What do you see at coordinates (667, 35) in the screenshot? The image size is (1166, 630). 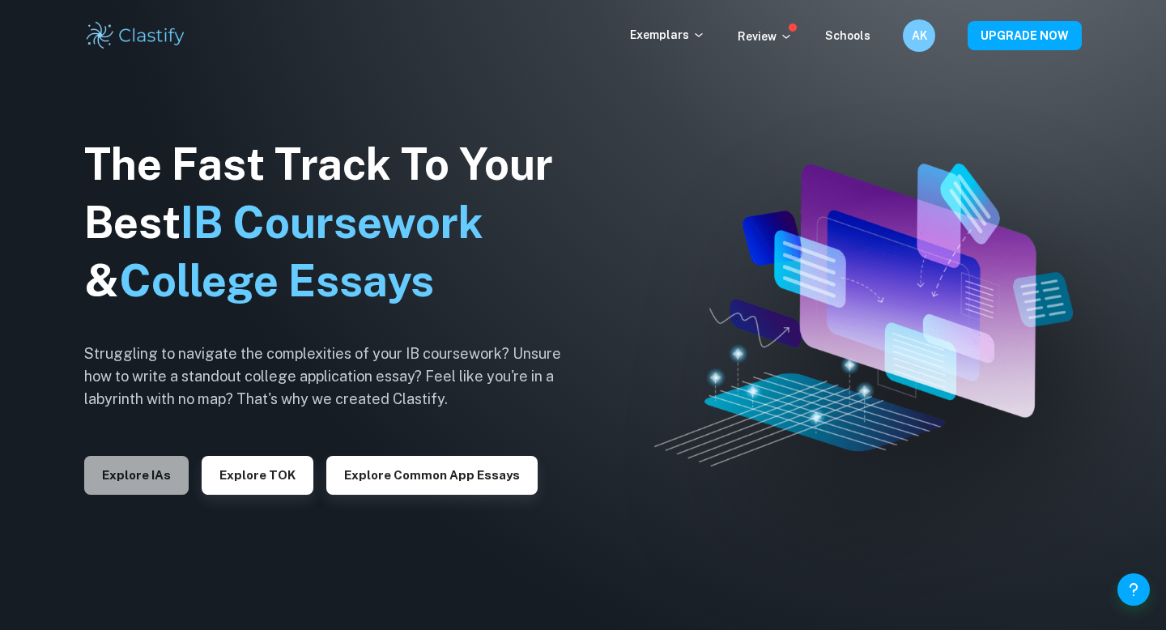 I see `p: Exemplars` at bounding box center [667, 35].